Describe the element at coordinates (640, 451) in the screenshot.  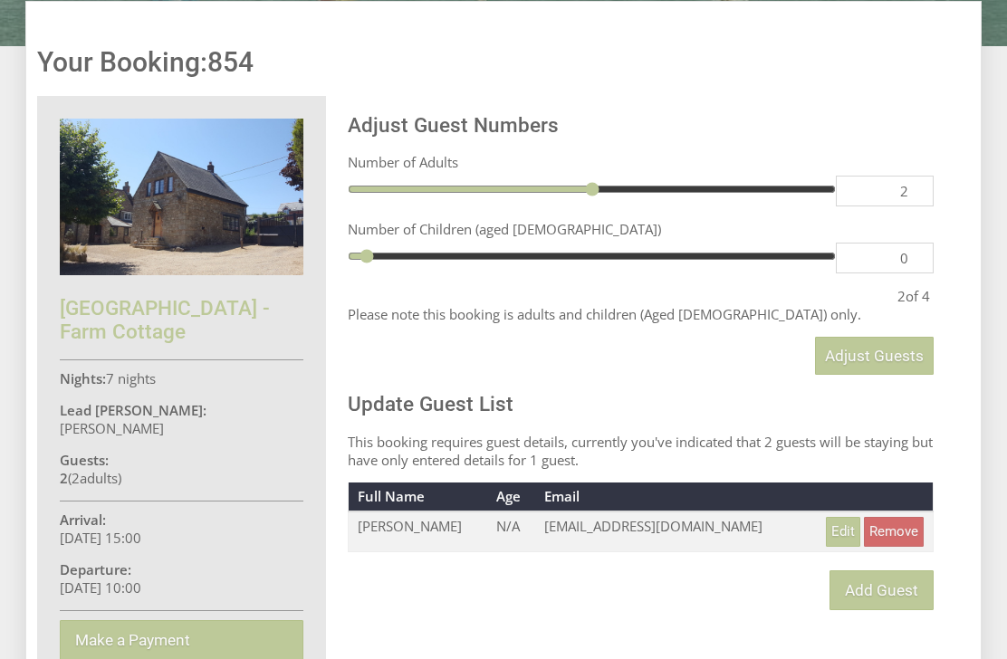
I see `p: This booking requires guest details, currently you've indicated that 2 guests will be staying but...` at that location.